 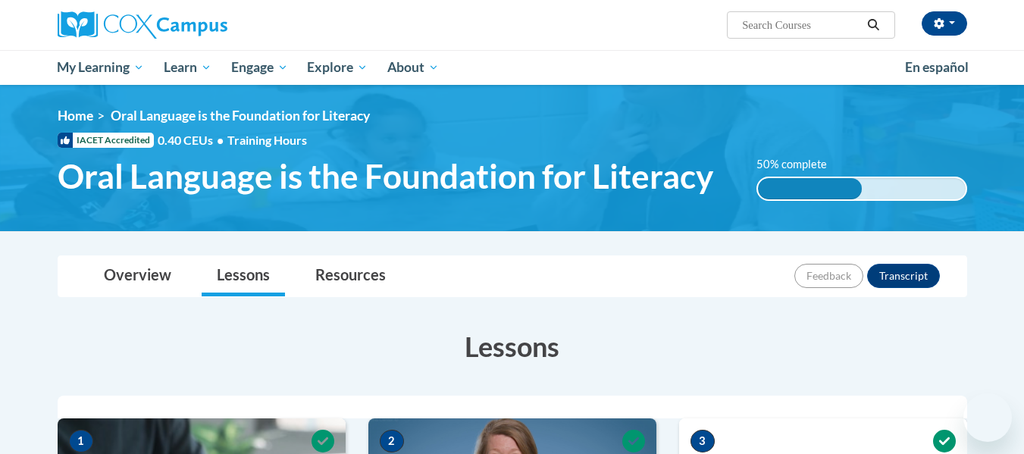 What do you see at coordinates (337, 67) in the screenshot?
I see `span: Explore` at bounding box center [337, 67].